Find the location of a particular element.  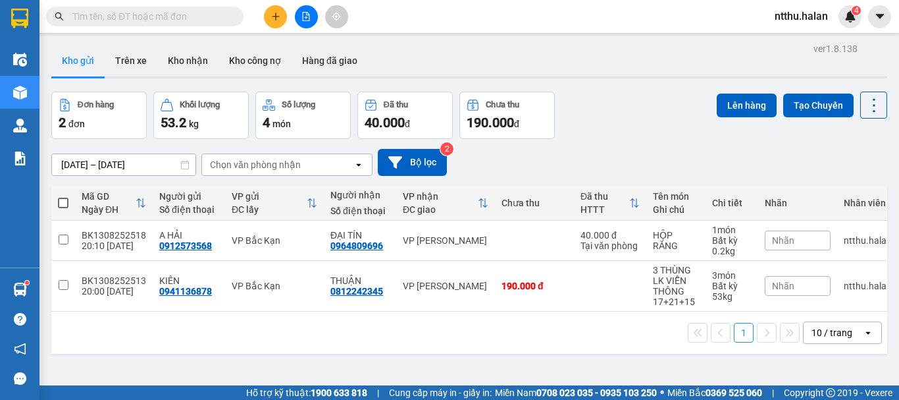

button: Đã thu40.000đ is located at coordinates (405, 115).